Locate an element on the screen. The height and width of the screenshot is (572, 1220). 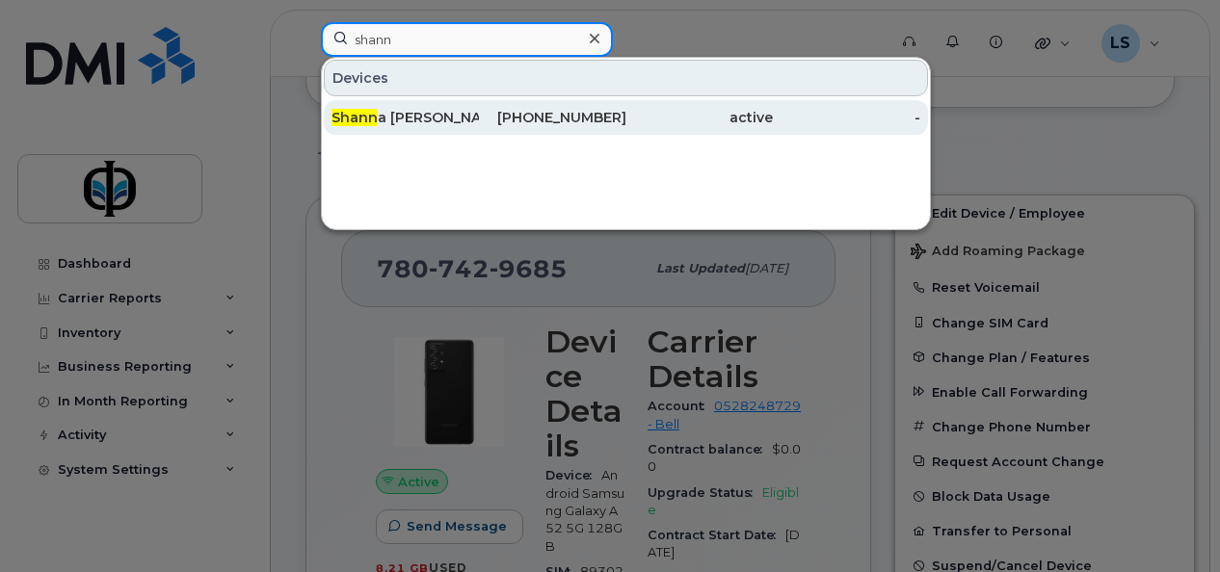
span: Shann is located at coordinates (355, 118).